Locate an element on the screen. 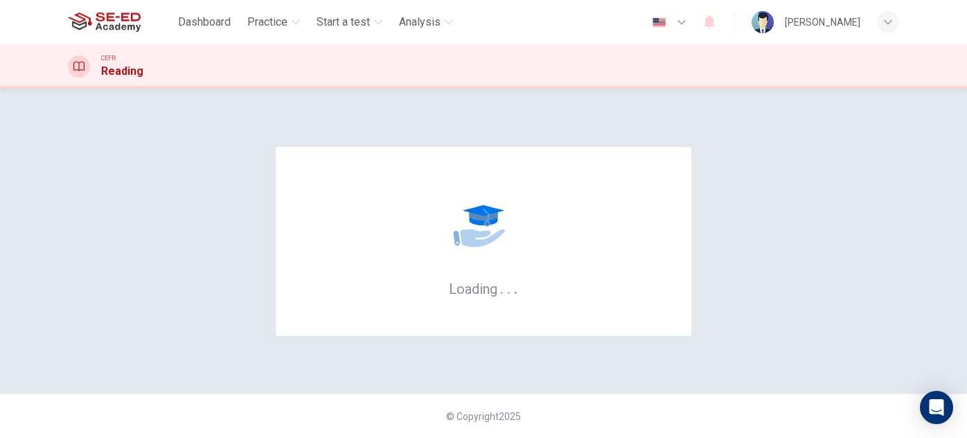 The height and width of the screenshot is (438, 967). button: Practice is located at coordinates (274, 22).